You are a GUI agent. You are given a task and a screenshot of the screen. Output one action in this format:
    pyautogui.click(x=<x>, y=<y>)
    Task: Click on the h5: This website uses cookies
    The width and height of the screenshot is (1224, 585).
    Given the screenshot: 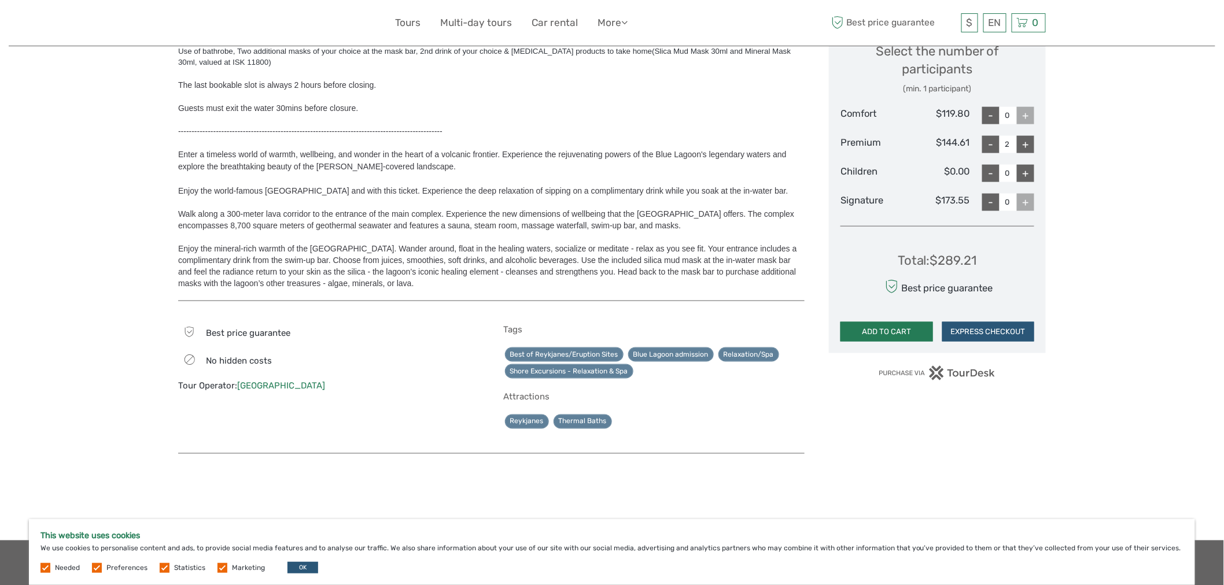 What is the action you would take?
    pyautogui.click(x=612, y=536)
    